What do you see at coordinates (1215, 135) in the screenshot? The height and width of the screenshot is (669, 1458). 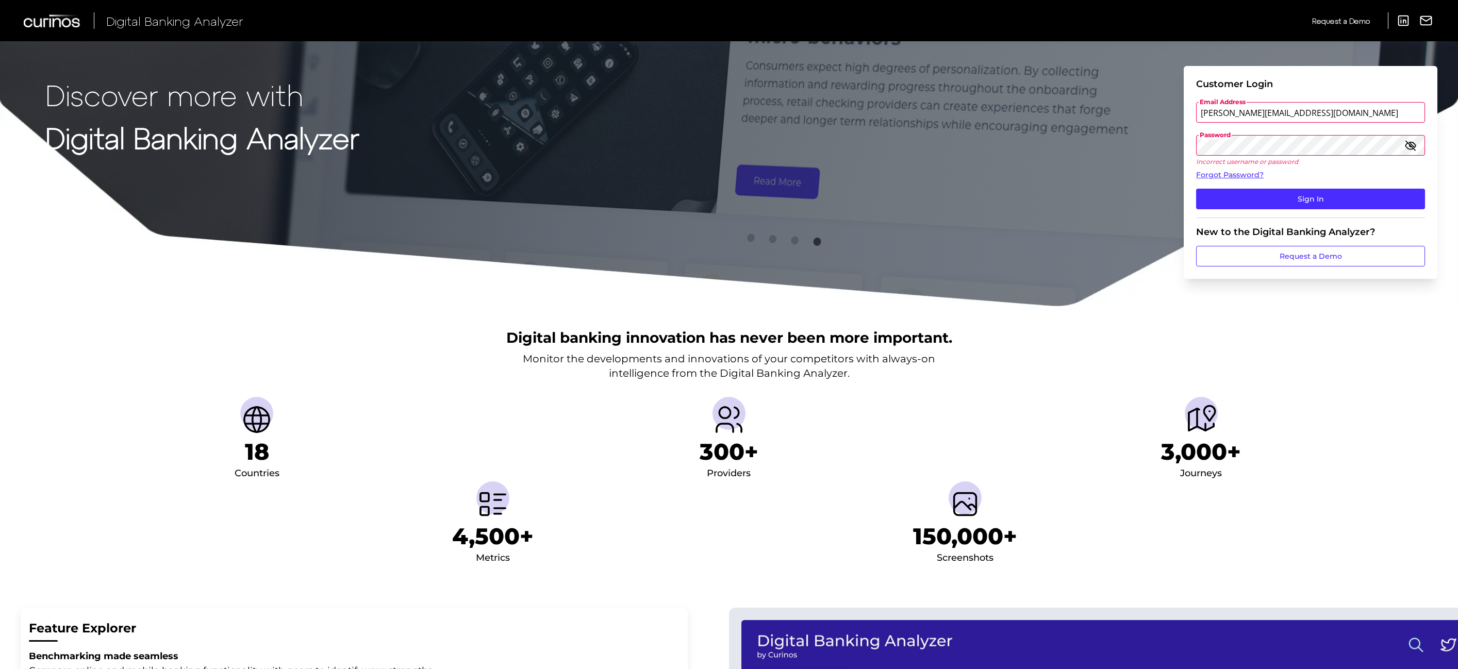 I see `span: Password` at bounding box center [1215, 135].